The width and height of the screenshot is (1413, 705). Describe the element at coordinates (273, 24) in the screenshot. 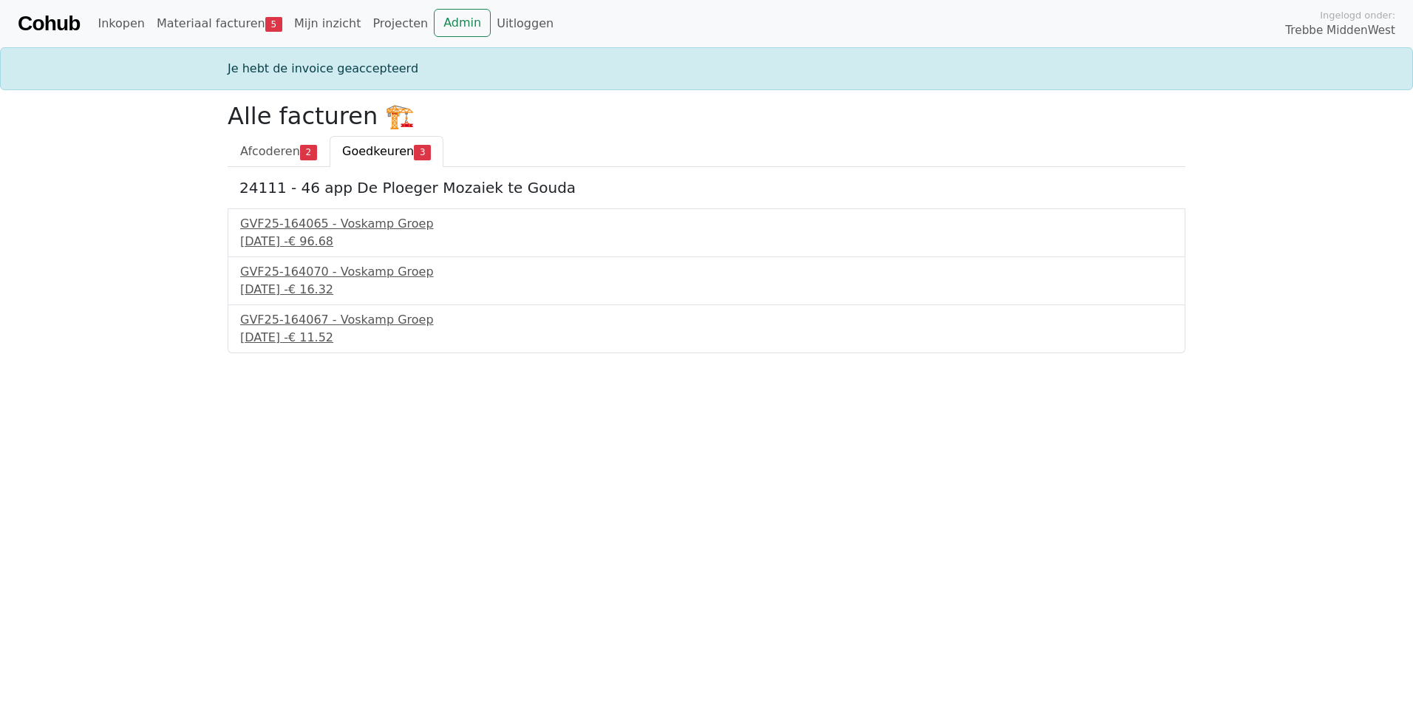

I see `span: 5` at that location.